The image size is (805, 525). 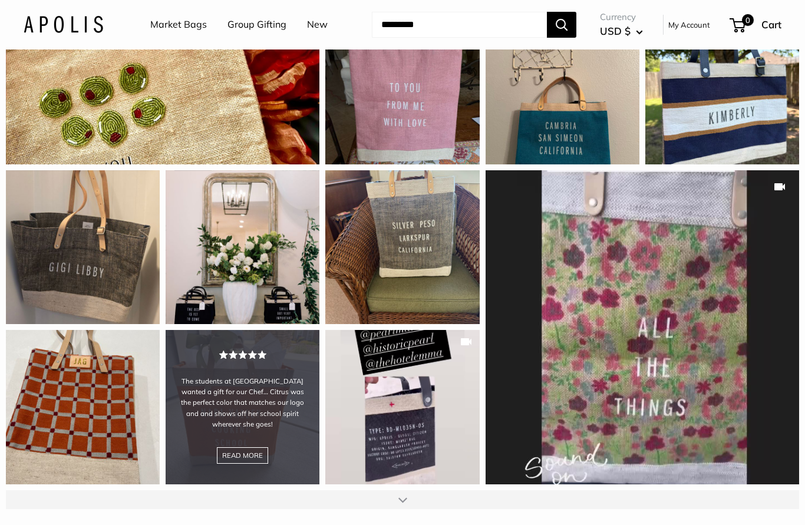 What do you see at coordinates (179, 25) in the screenshot?
I see `a: Market Bags` at bounding box center [179, 25].